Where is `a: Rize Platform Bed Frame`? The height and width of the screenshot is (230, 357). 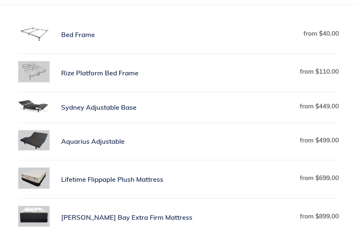 a: Rize Platform Bed Frame is located at coordinates (178, 73).